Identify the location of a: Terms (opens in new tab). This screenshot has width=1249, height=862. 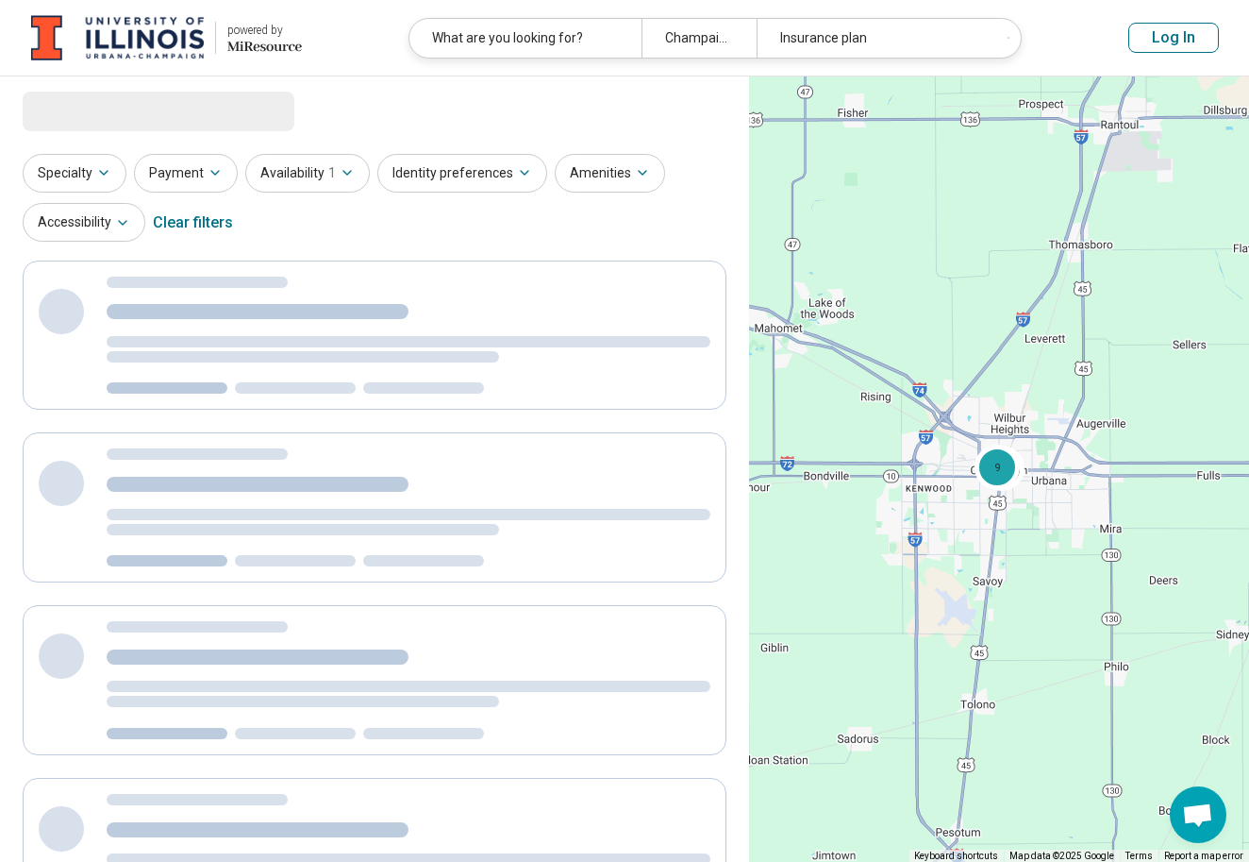
(1139, 855).